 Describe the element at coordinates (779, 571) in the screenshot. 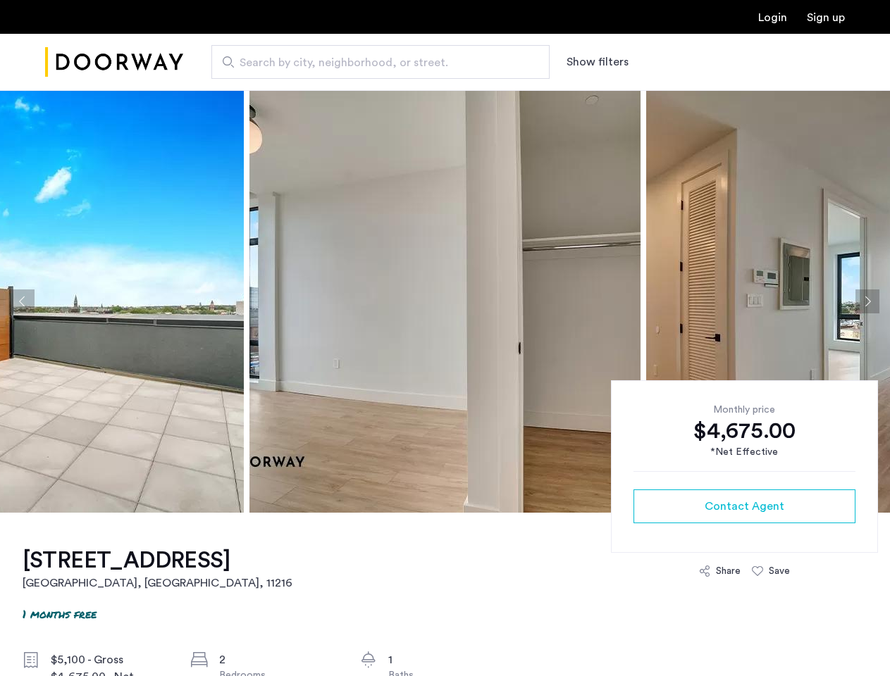

I see `div: Save` at that location.